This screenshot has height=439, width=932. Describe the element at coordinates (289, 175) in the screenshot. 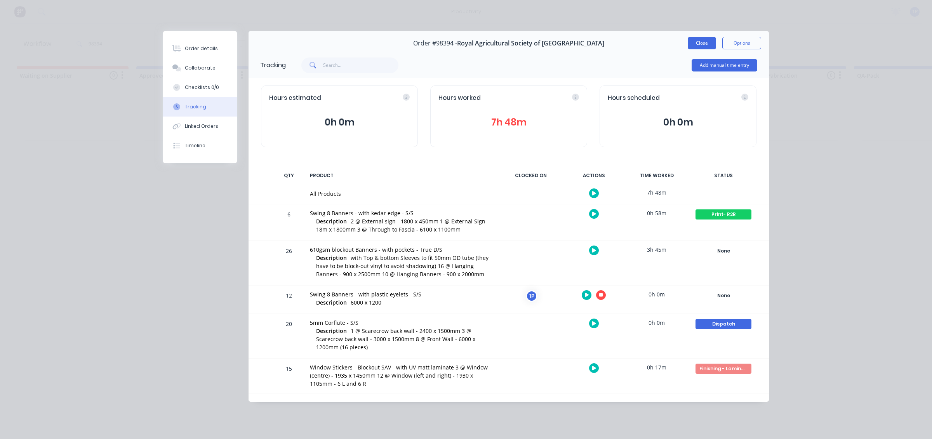

I see `div: QTY` at that location.